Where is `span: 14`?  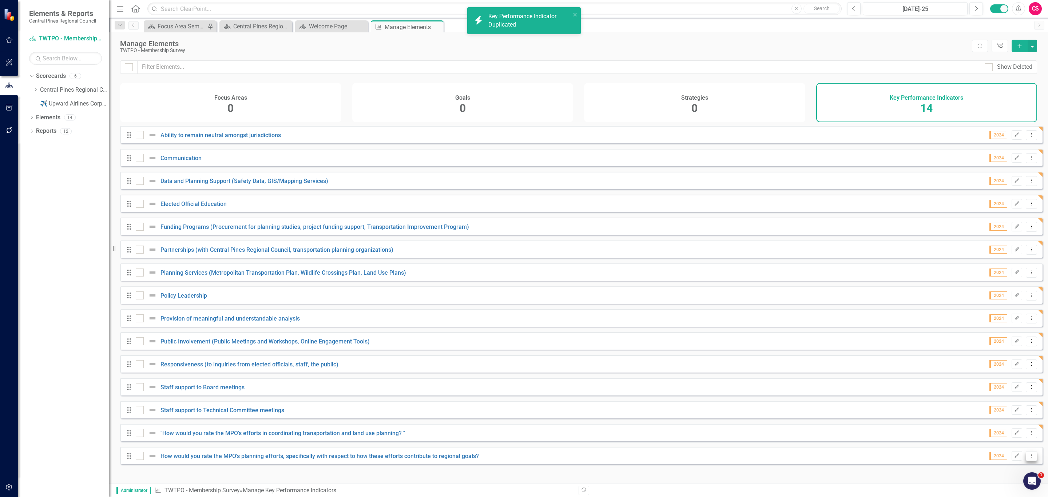
span: 14 is located at coordinates (926, 108).